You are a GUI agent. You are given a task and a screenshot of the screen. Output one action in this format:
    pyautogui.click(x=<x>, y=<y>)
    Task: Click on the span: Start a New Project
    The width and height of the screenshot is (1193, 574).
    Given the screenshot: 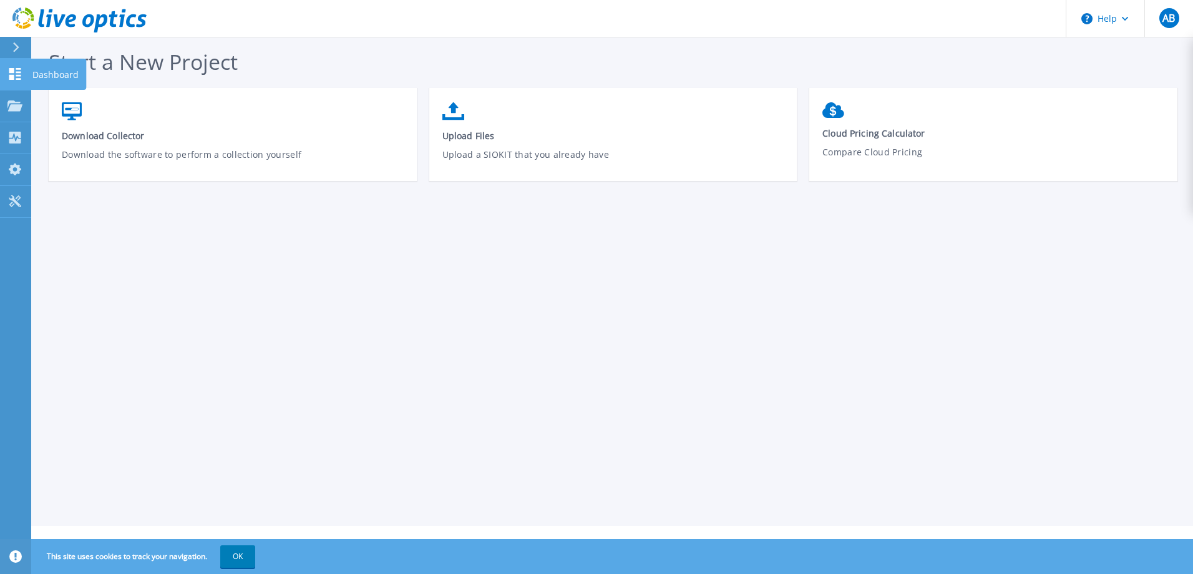 What is the action you would take?
    pyautogui.click(x=143, y=62)
    